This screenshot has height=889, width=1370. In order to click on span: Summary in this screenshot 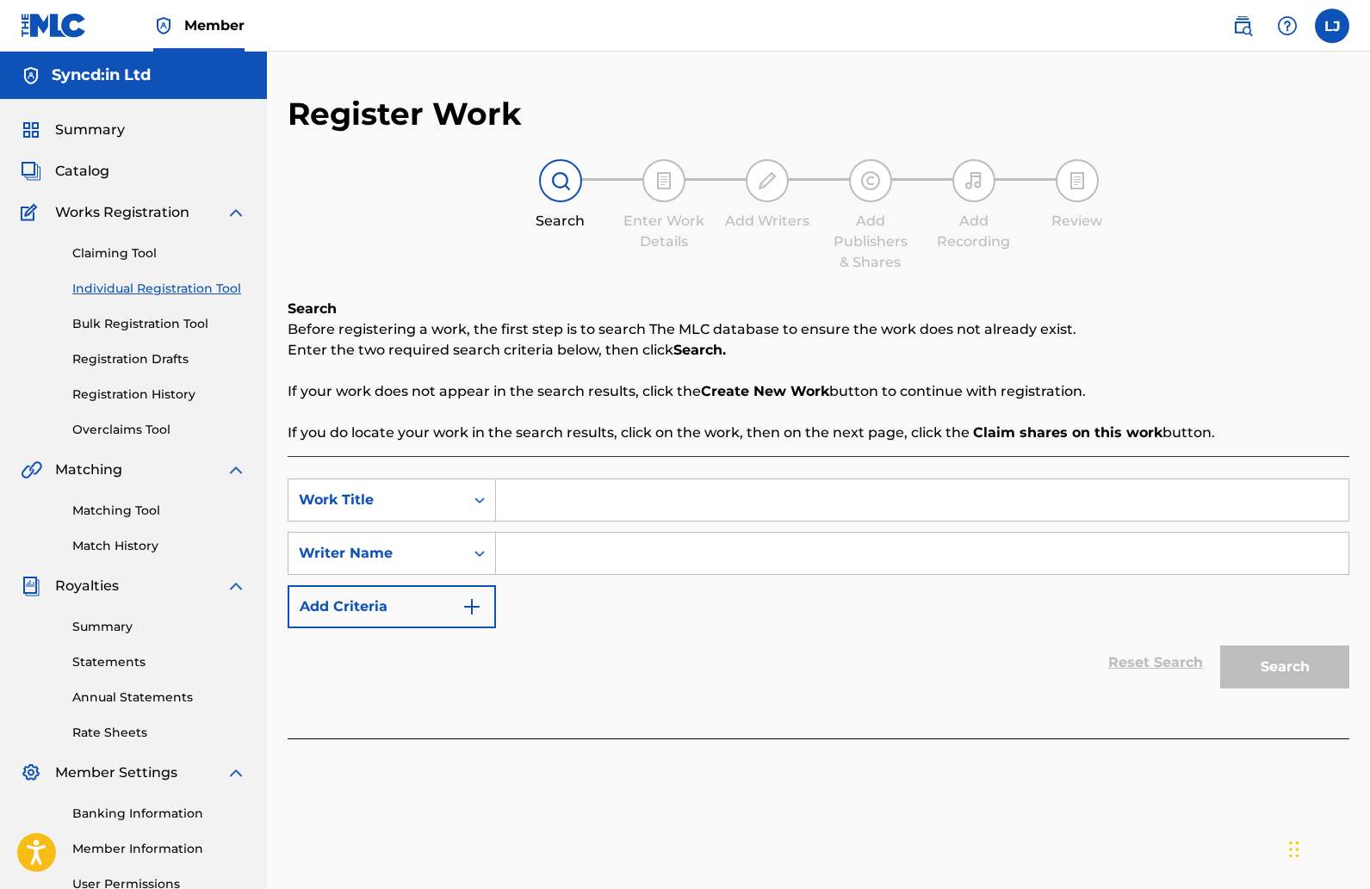, I will do `click(90, 130)`.